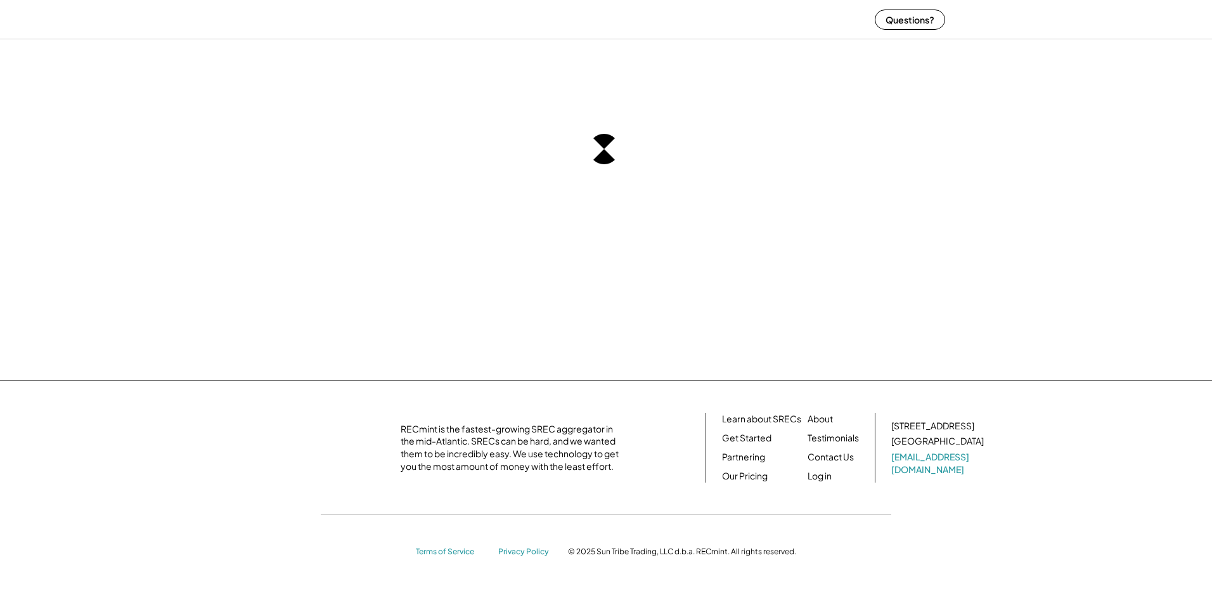 This screenshot has width=1212, height=605. What do you see at coordinates (820, 476) in the screenshot?
I see `a: Log in` at bounding box center [820, 476].